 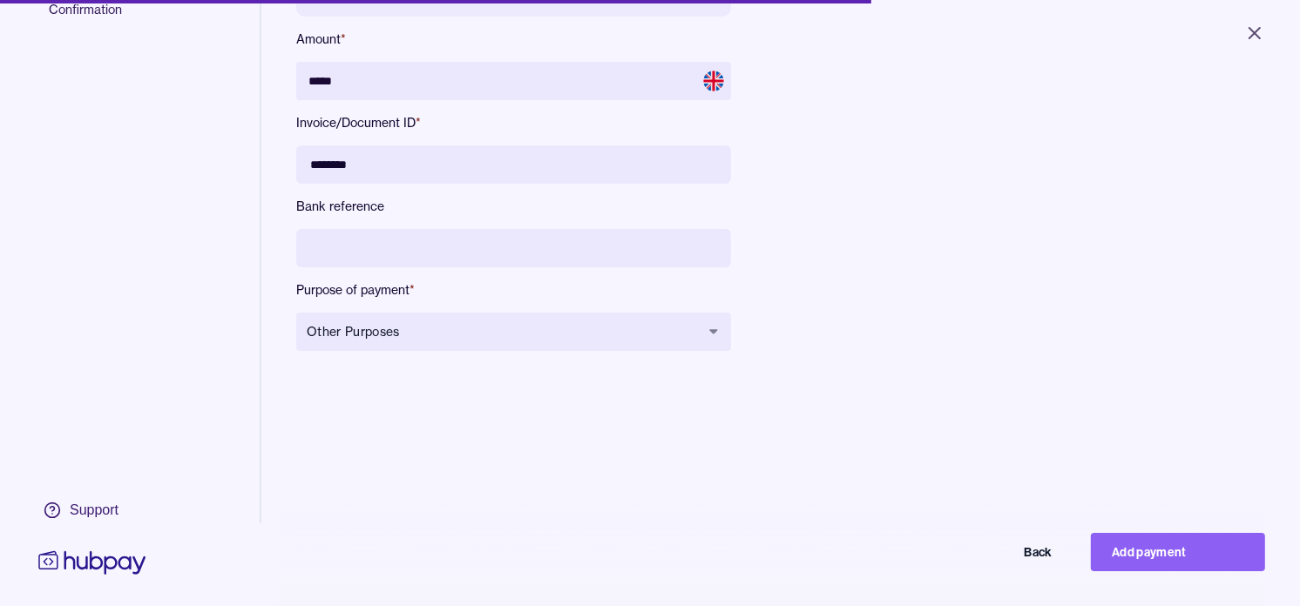 What do you see at coordinates (119, 17) in the screenshot?
I see `span: Confirmation` at bounding box center [119, 17].